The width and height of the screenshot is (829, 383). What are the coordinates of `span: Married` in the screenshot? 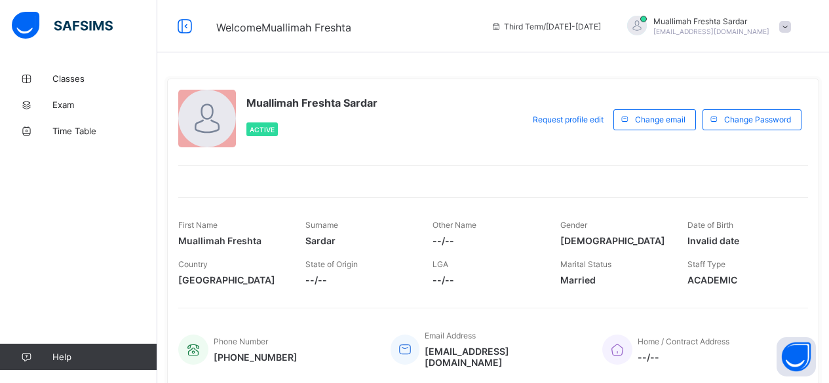 It's located at (614, 280).